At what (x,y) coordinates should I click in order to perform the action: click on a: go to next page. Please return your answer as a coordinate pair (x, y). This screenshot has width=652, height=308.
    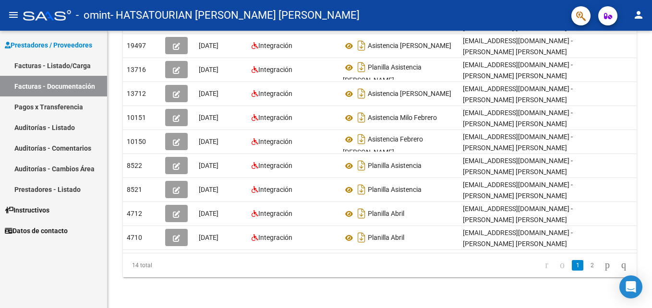
    Looking at the image, I should click on (607, 265).